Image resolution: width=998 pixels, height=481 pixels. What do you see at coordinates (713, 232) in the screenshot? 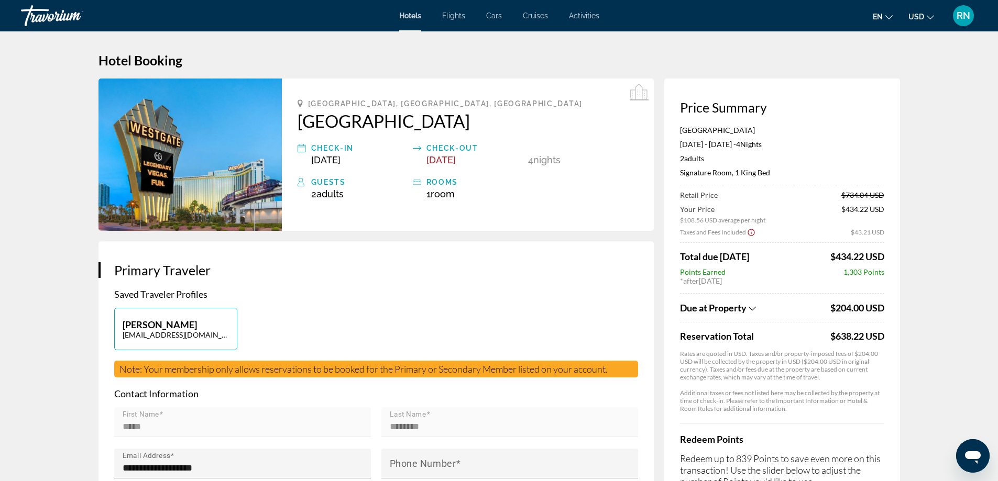
I see `span: Taxes and Fees Included` at bounding box center [713, 232].